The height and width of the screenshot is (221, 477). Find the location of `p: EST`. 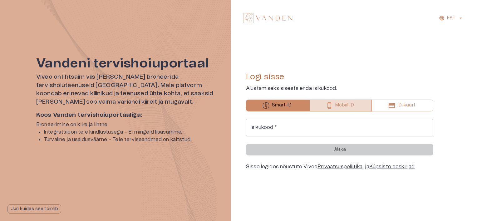

p: EST is located at coordinates (451, 18).